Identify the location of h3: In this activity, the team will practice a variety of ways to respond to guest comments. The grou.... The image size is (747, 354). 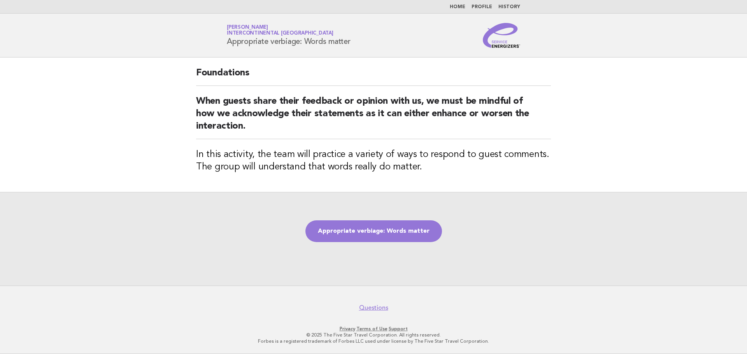
(374, 161).